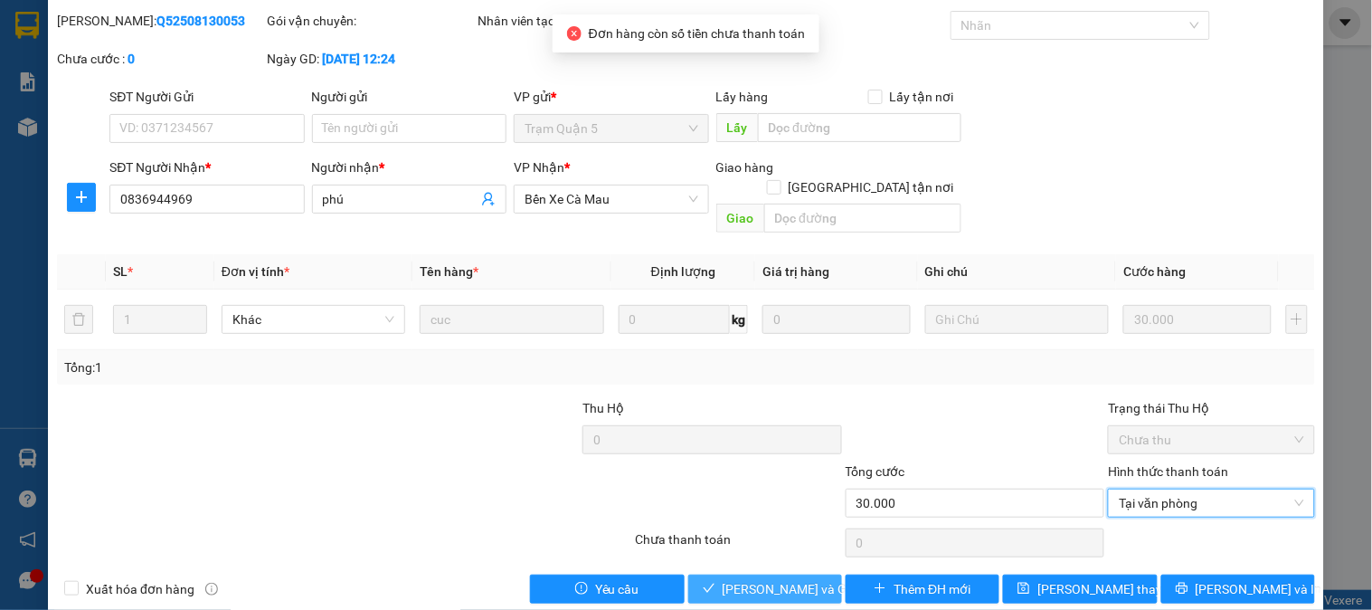 This screenshot has height=610, width=1372. What do you see at coordinates (1017, 319) in the screenshot?
I see `input: Ghi Chú` at bounding box center [1017, 319].